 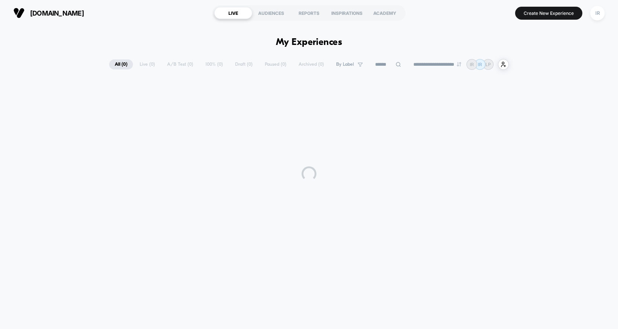 I want to click on span: By Label, so click(x=345, y=64).